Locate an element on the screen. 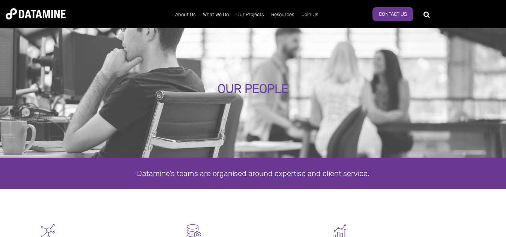  a: What We Do is located at coordinates (216, 15).